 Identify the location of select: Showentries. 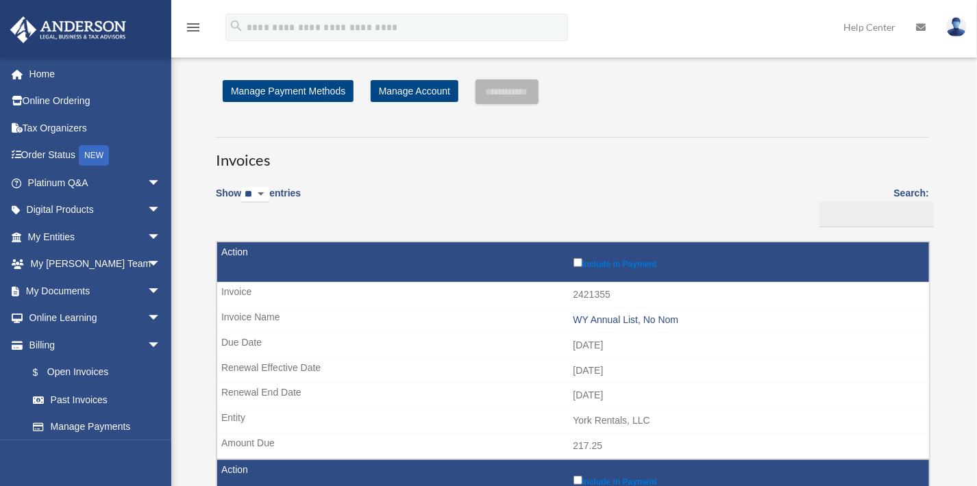
(255, 195).